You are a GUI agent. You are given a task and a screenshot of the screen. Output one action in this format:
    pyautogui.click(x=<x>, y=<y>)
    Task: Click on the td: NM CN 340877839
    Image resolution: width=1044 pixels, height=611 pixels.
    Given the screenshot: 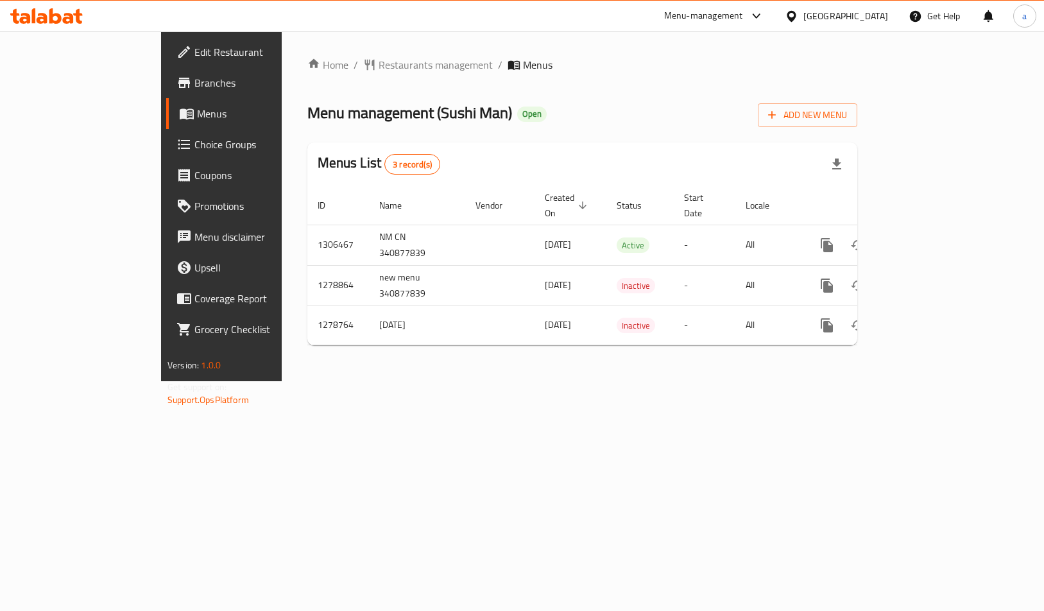 What is the action you would take?
    pyautogui.click(x=417, y=244)
    